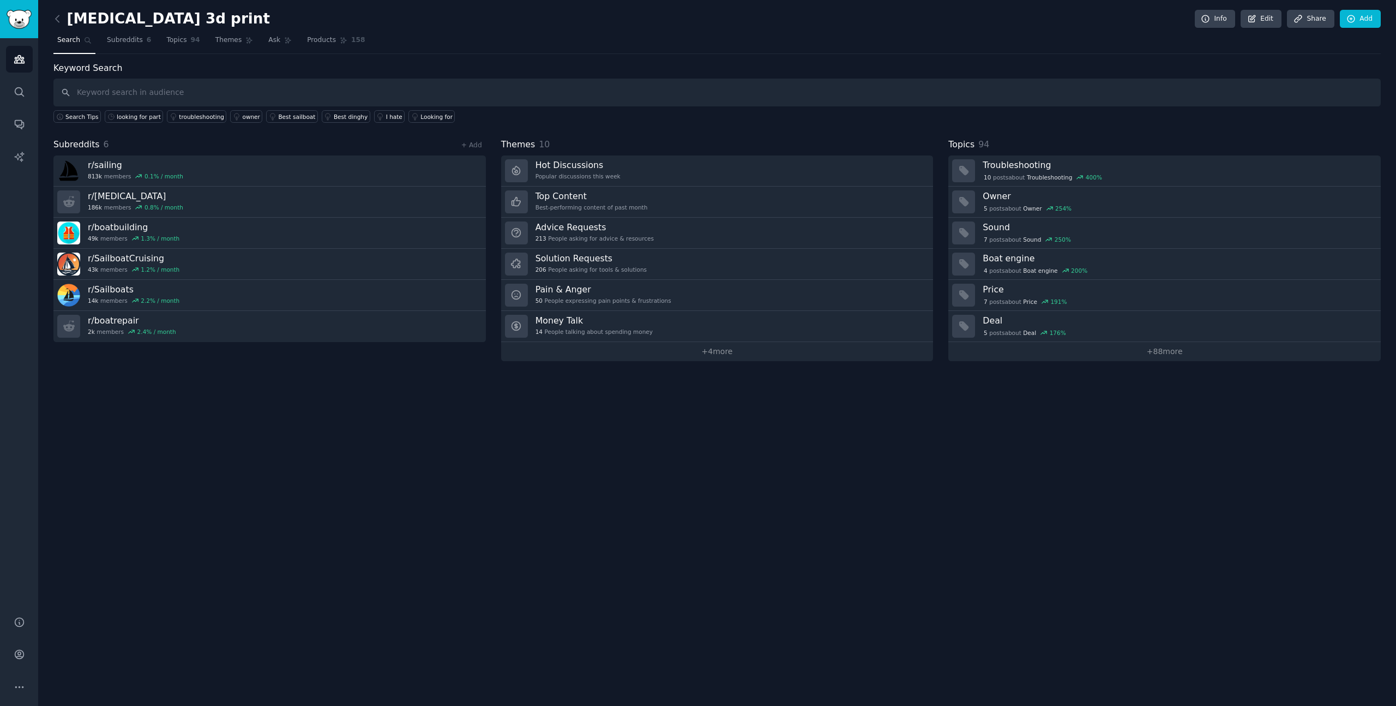  I want to click on span: 4, so click(986, 271).